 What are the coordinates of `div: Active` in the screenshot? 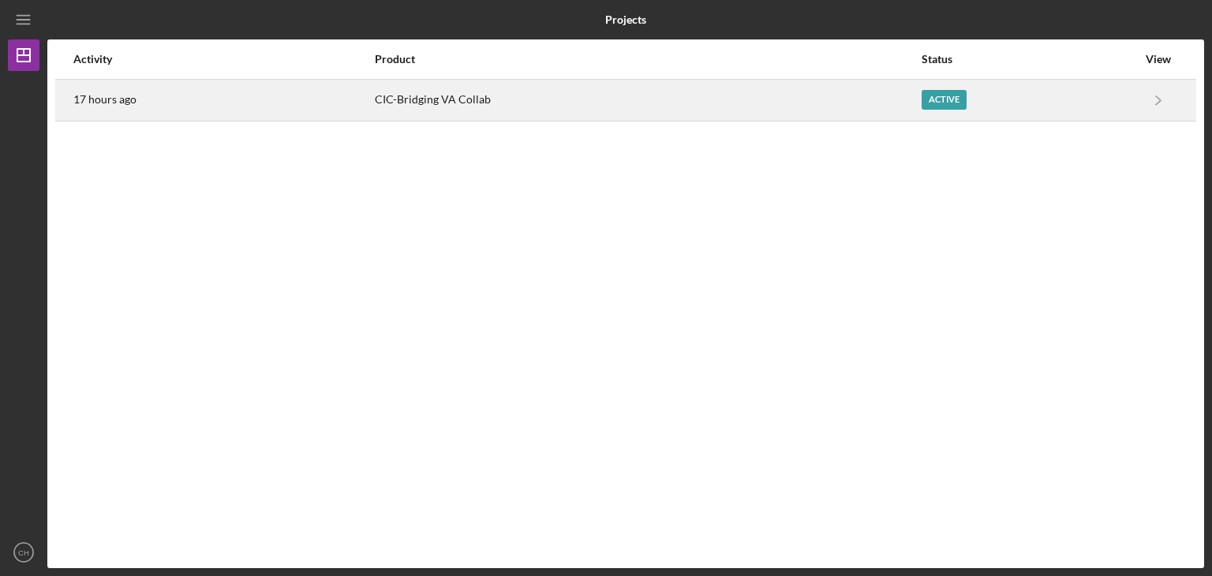 It's located at (944, 99).